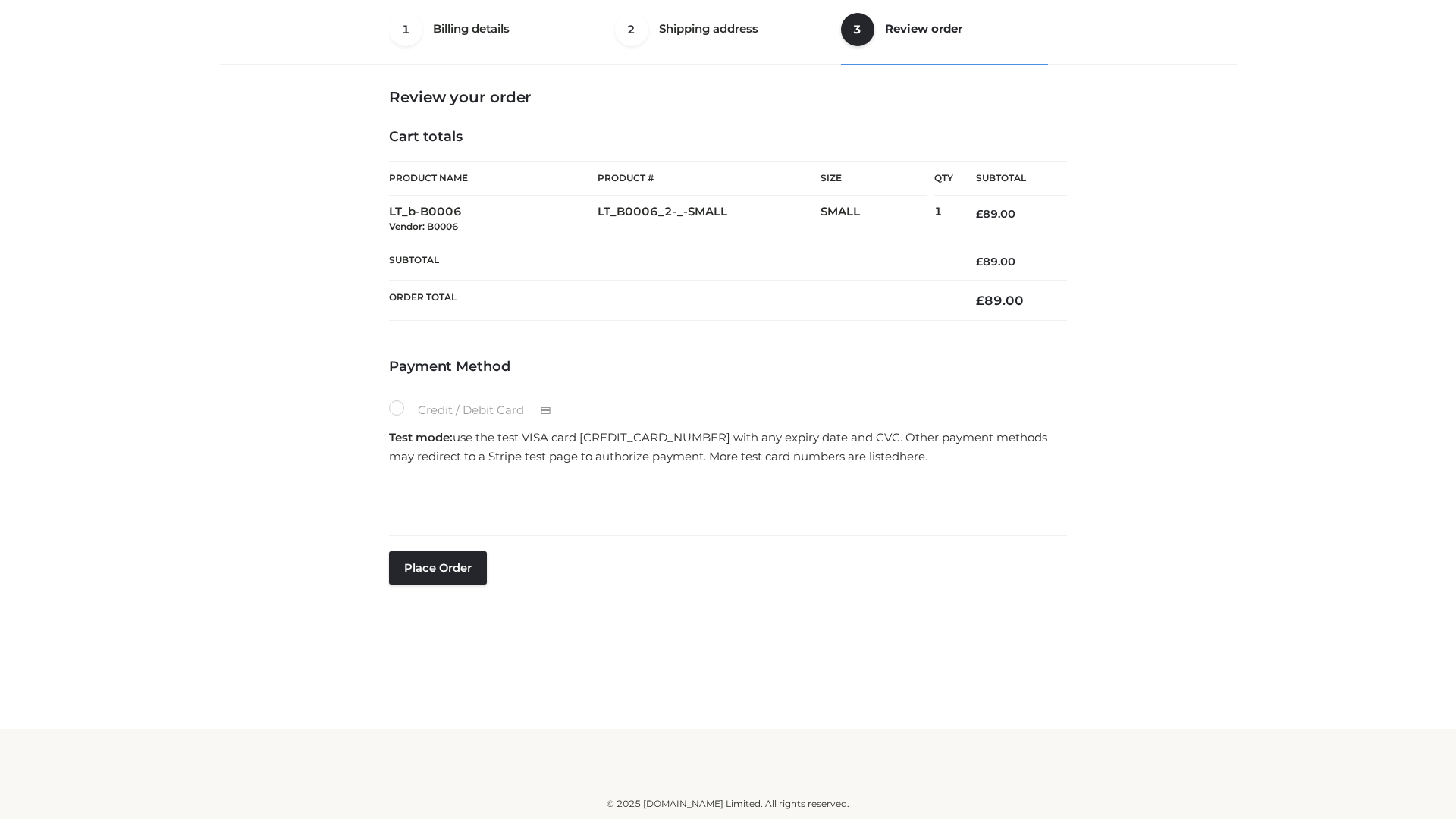  I want to click on th: Size, so click(874, 178).